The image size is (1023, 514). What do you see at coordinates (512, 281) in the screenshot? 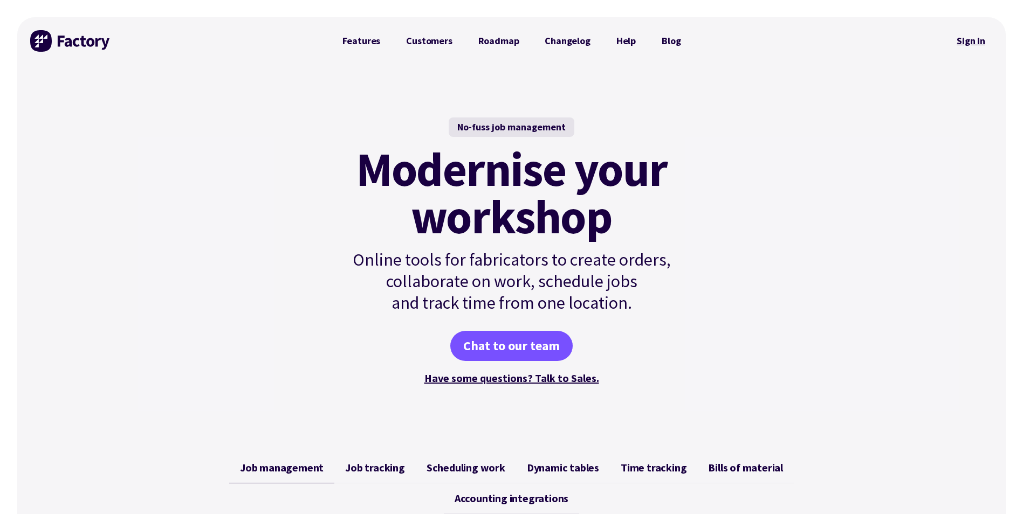
I see `p: Online tools for fabricators to create orders, collaborate on work, schedule jobs and track time ...` at bounding box center [512, 281].